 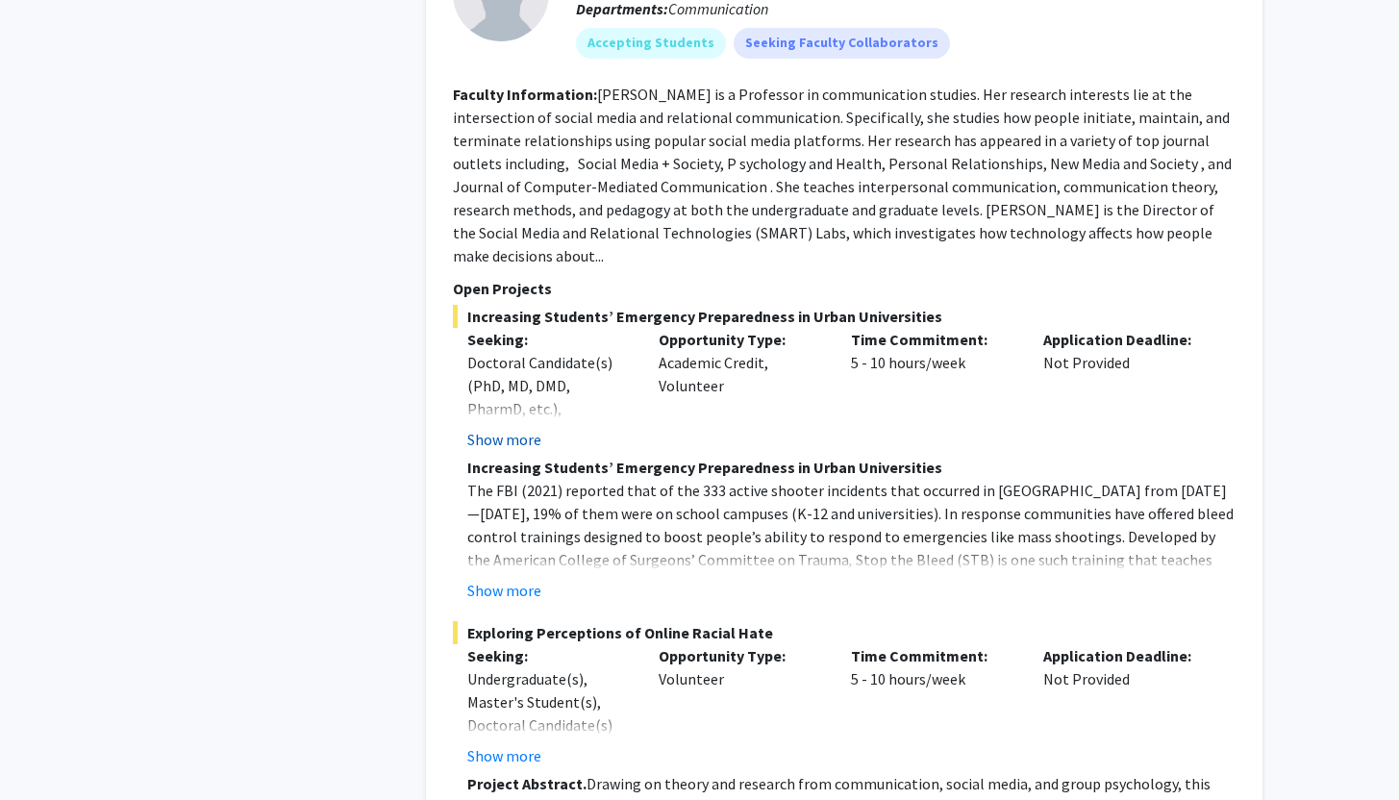 I want to click on span: Exploring Perceptions of Online Racial Hate, so click(x=844, y=633).